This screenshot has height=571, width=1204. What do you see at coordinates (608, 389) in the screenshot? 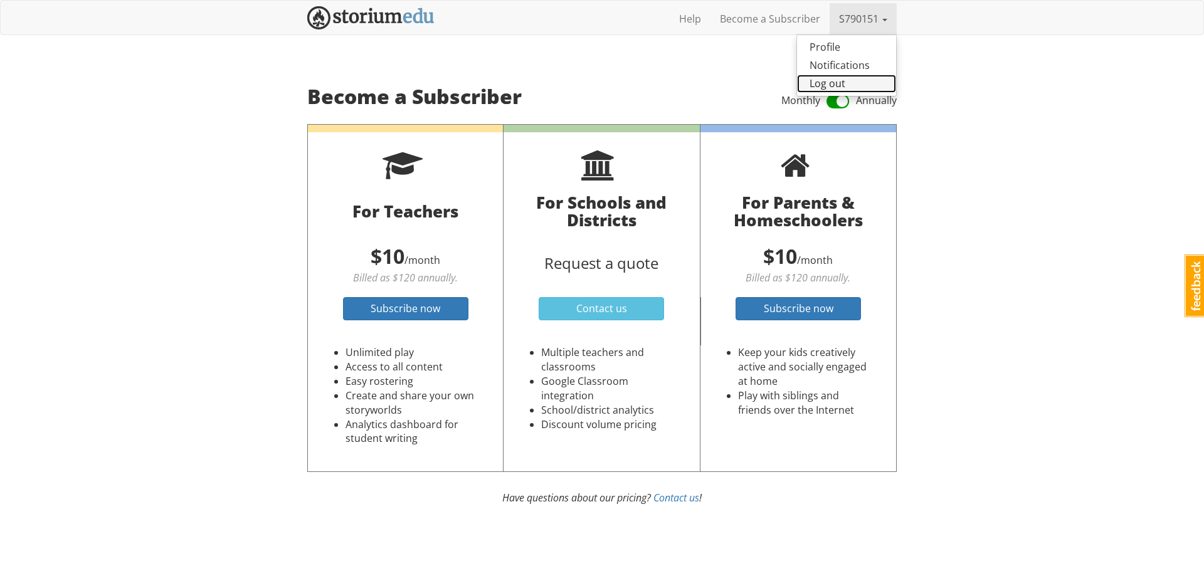
I see `li: Google Classroom integration` at bounding box center [608, 389].